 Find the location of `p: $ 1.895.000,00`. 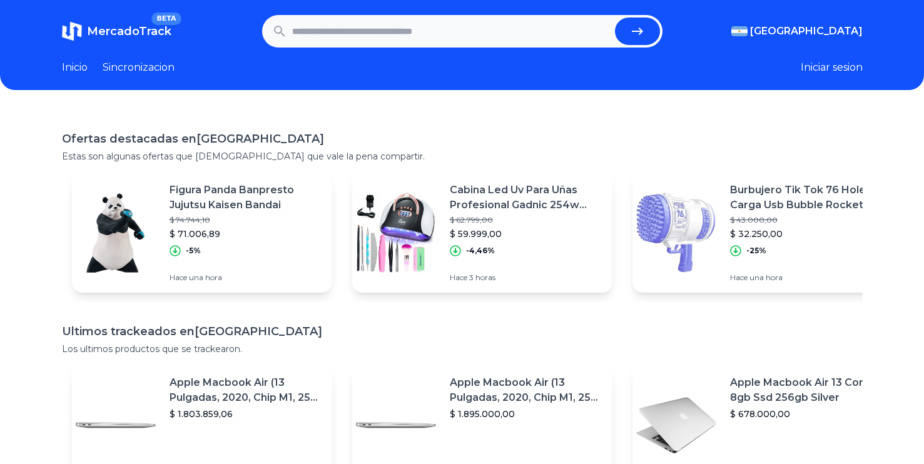

p: $ 1.895.000,00 is located at coordinates (526, 414).